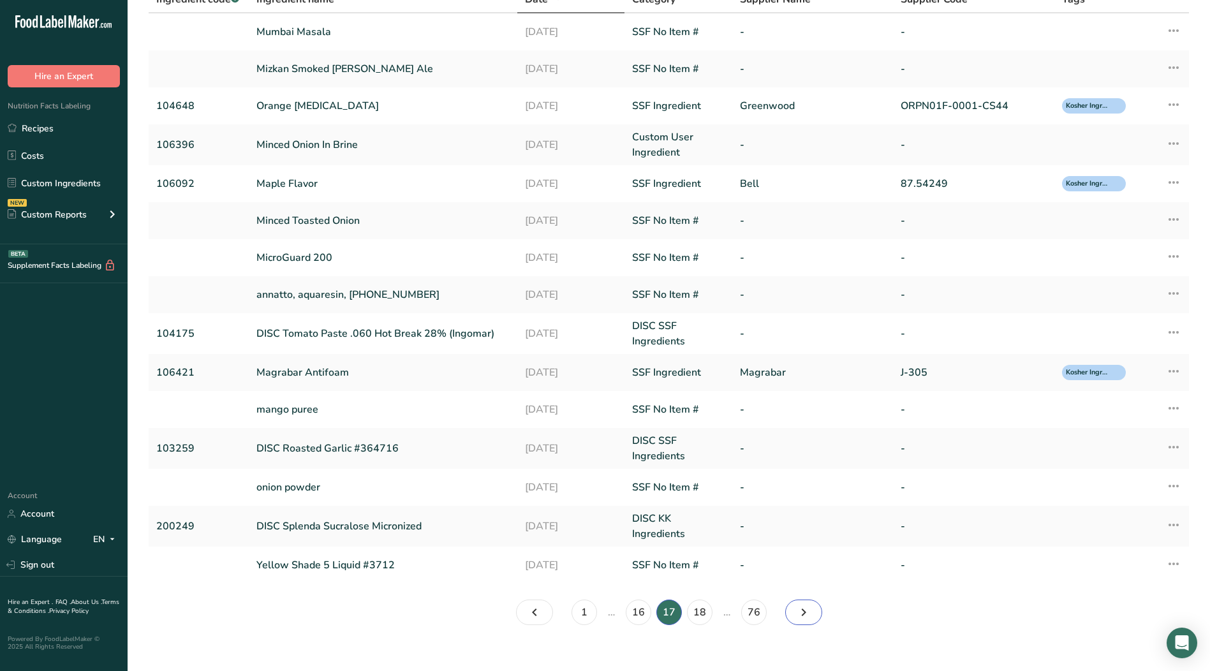 This screenshot has height=671, width=1210. Describe the element at coordinates (86, 602) in the screenshot. I see `a: About Us .` at that location.